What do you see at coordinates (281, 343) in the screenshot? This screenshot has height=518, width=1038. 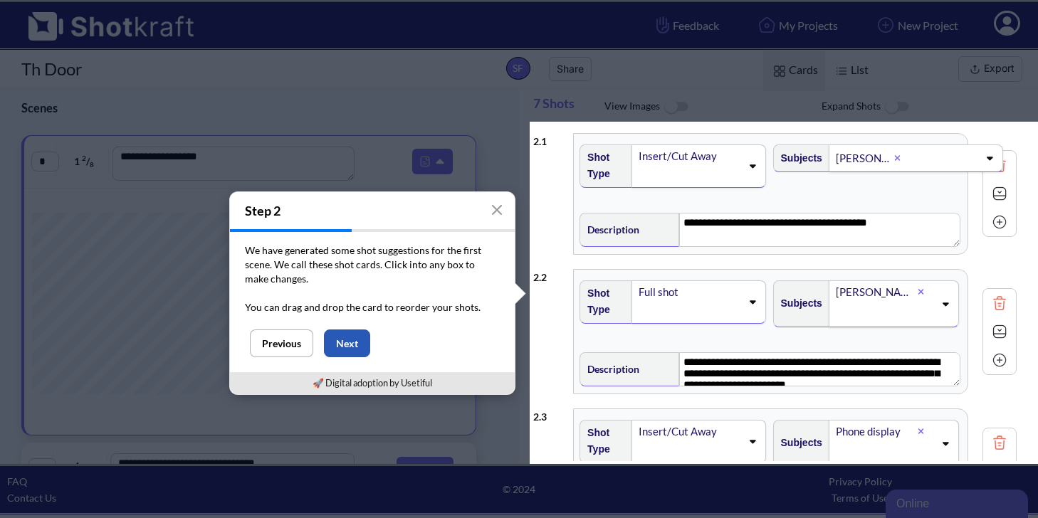 I see `button: Previous` at bounding box center [281, 343].